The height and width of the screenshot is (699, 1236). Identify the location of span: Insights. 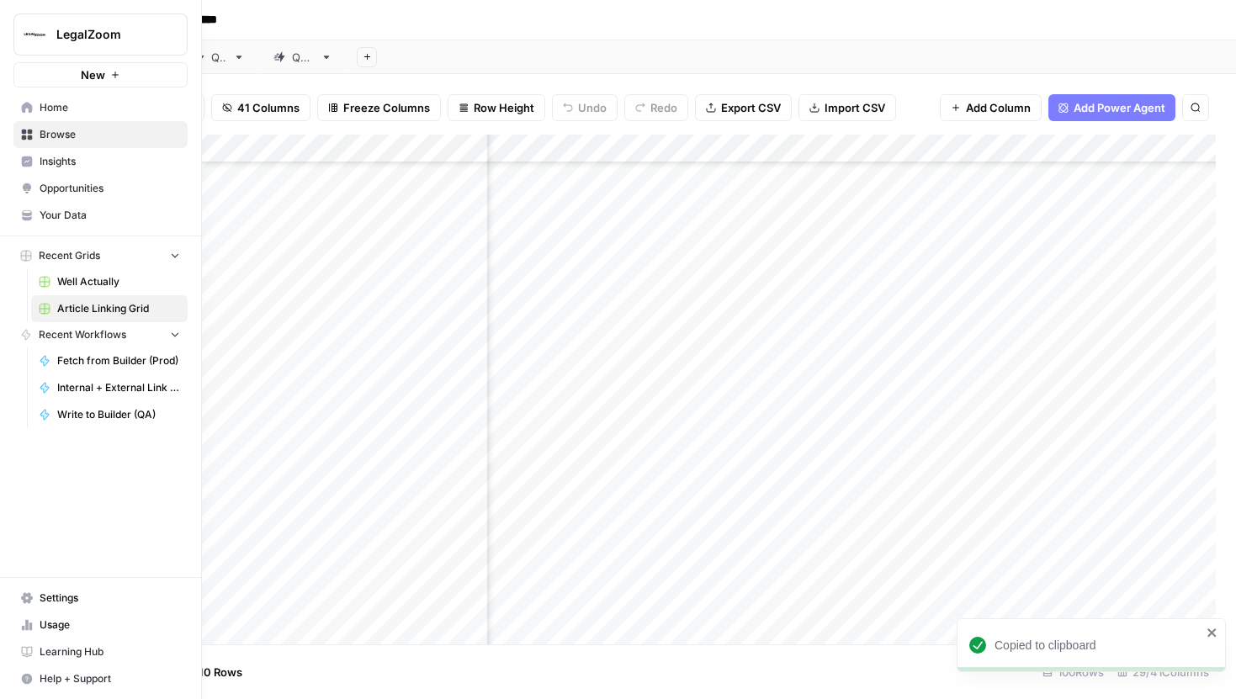
(109, 162).